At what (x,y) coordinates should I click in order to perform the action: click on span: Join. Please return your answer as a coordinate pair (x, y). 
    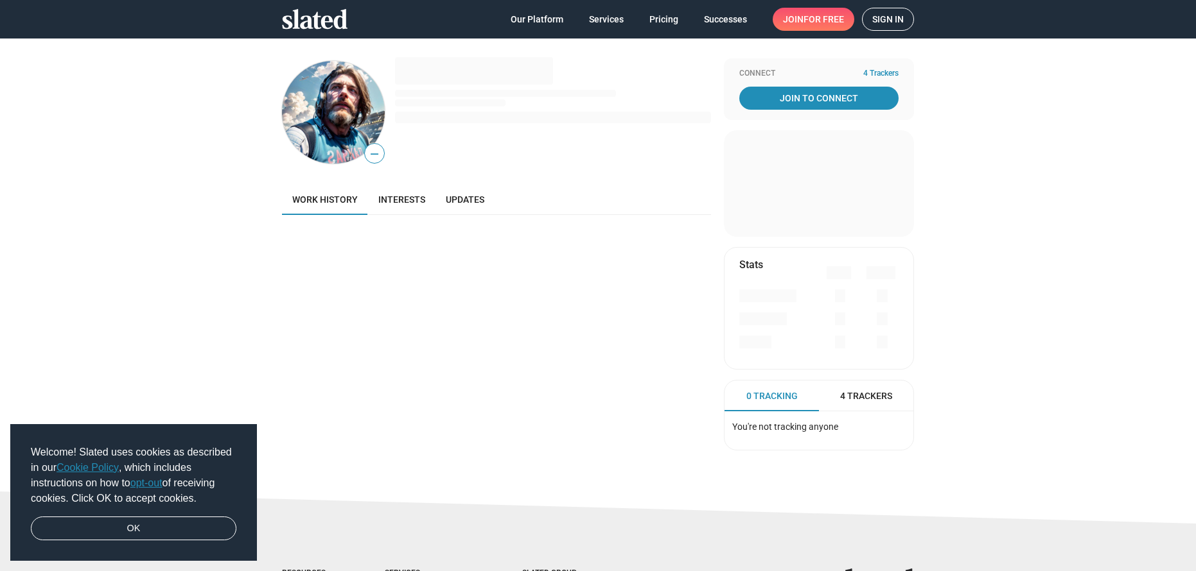
    Looking at the image, I should click on (813, 19).